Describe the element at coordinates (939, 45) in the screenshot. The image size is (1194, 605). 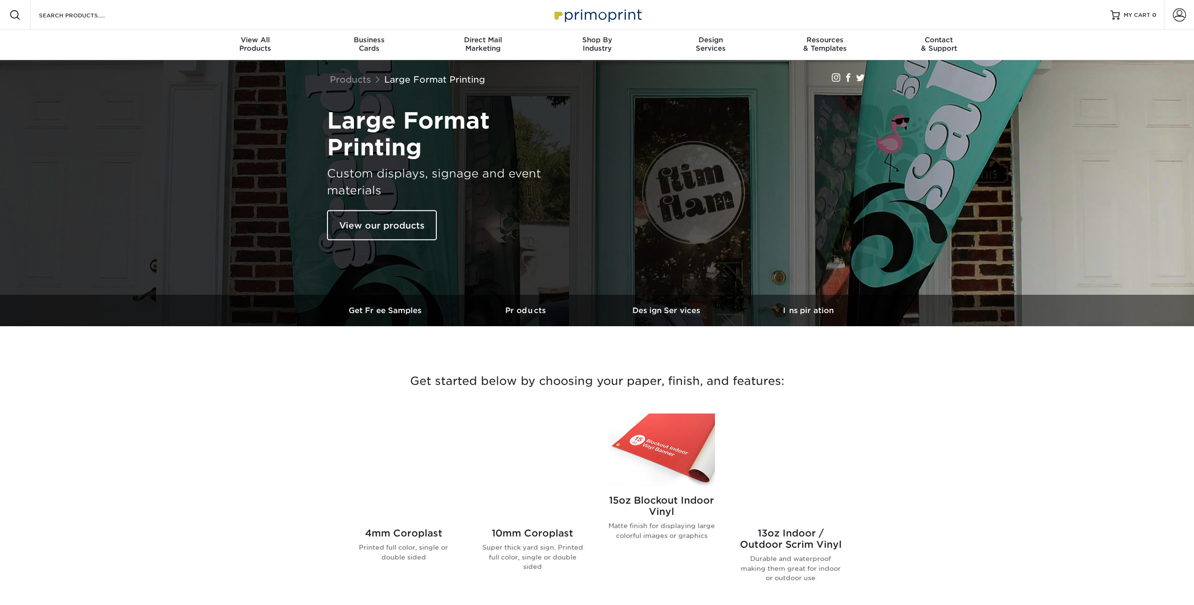
I see `a: Contact& Support` at that location.